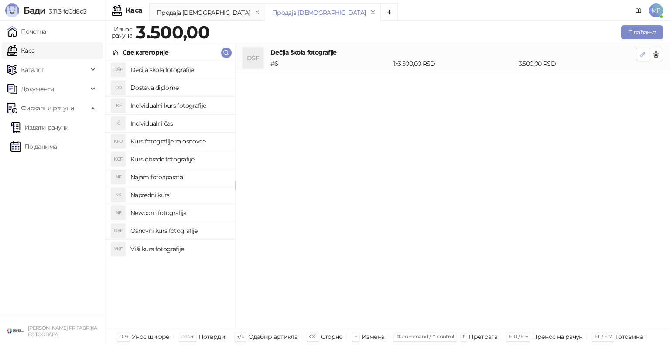 This screenshot has width=670, height=345. I want to click on h4: Kurs fotografije za osnovce, so click(179, 141).